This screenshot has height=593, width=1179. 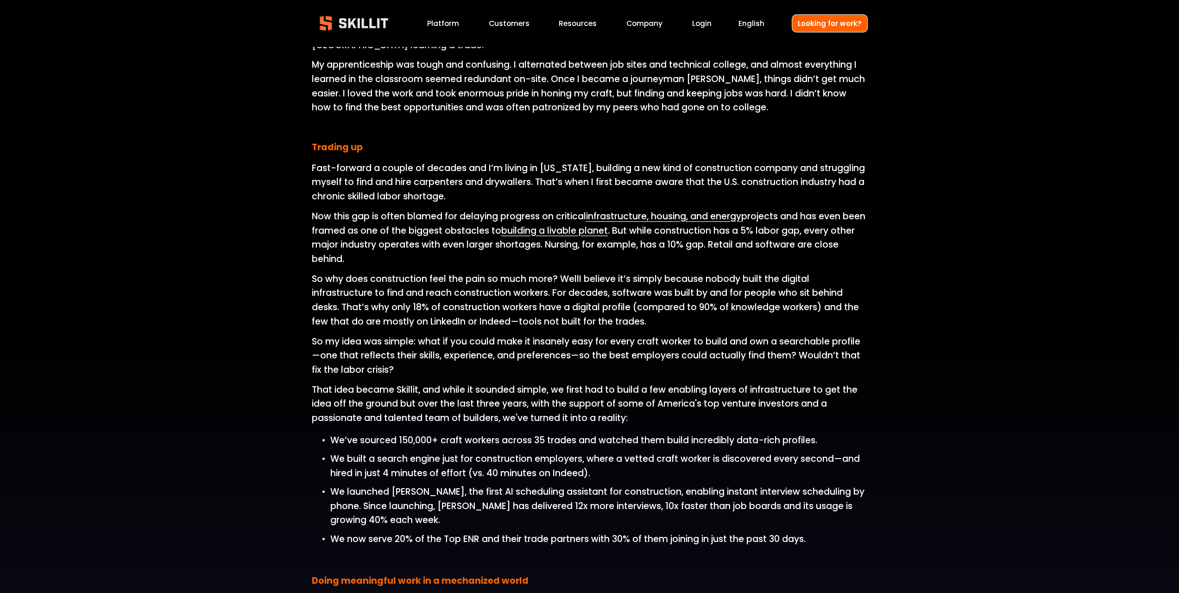 What do you see at coordinates (449, 216) in the screenshot?
I see `span: Now this gap is often blamed for delaying progress on critical` at bounding box center [449, 216].